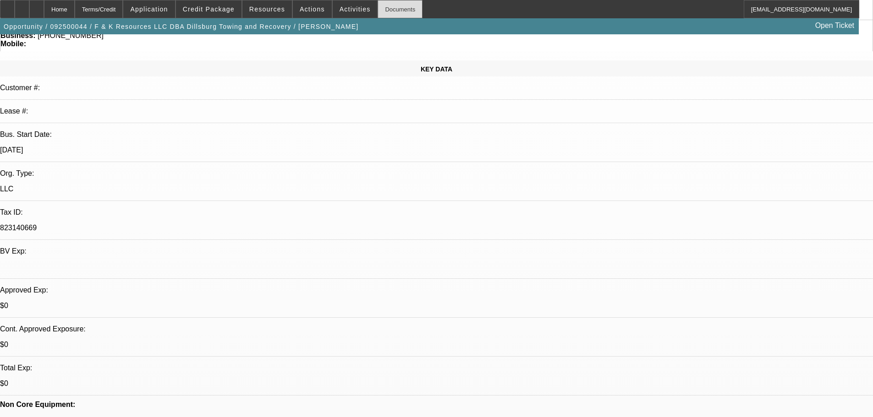 The width and height of the screenshot is (873, 417). Describe the element at coordinates (312, 9) in the screenshot. I see `span: Actions` at that location.